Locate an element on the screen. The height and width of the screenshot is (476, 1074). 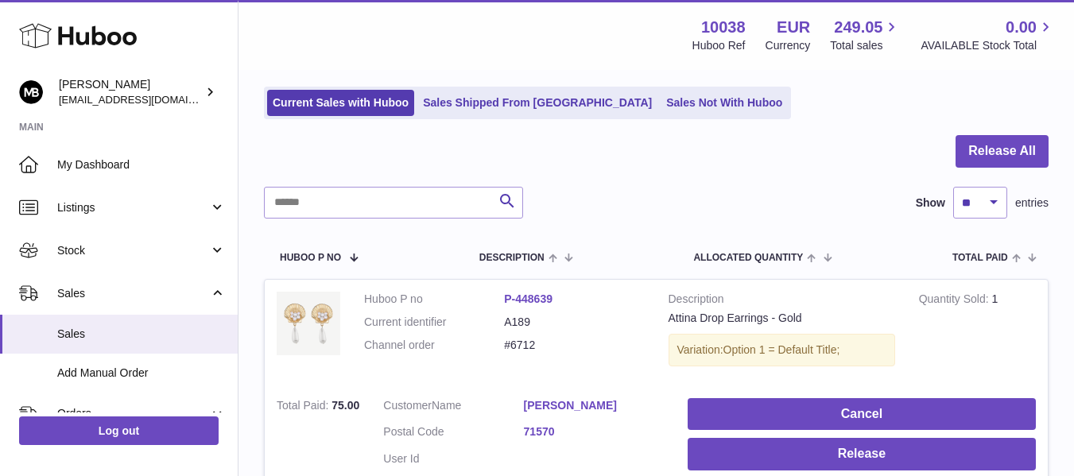
dt: Postal Code is located at coordinates (453, 434).